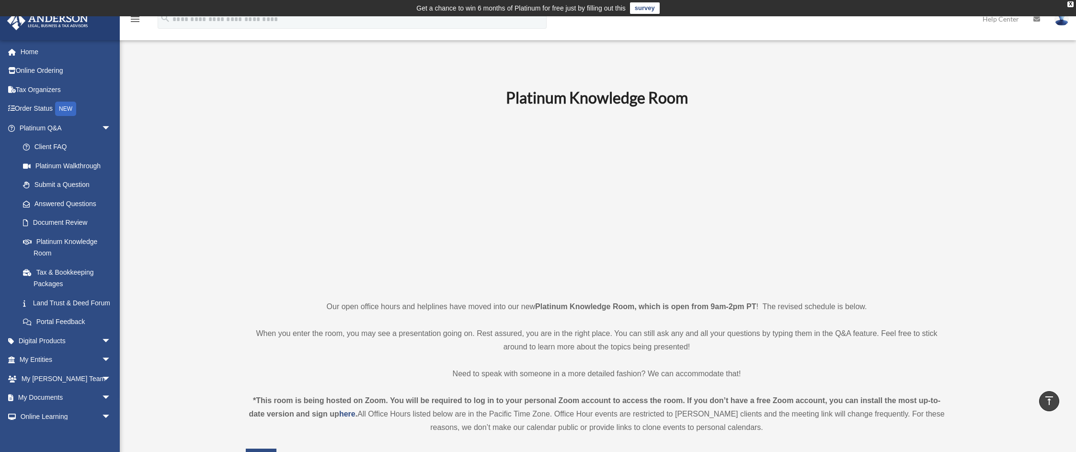 This screenshot has width=1076, height=452. Describe the element at coordinates (645, 306) in the screenshot. I see `strong: Platinum Knowledge Room, which is open from 9am-2pm PT` at that location.